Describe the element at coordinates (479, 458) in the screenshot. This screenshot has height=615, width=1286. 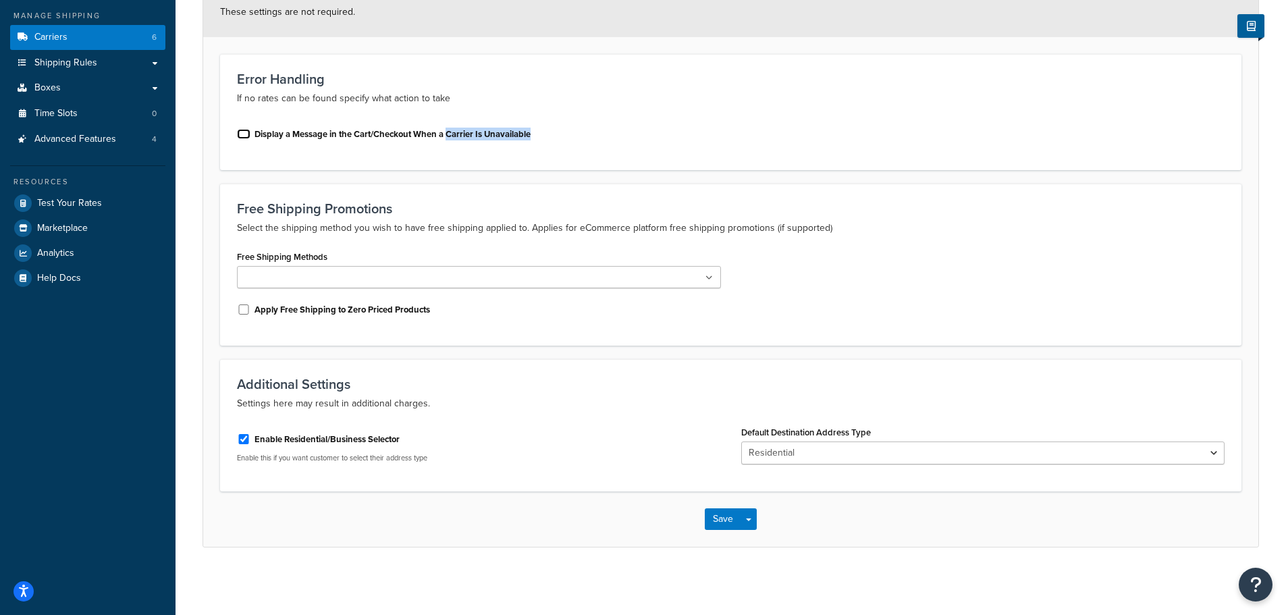
I see `p: Enable this if you want customer to select their address type` at that location.